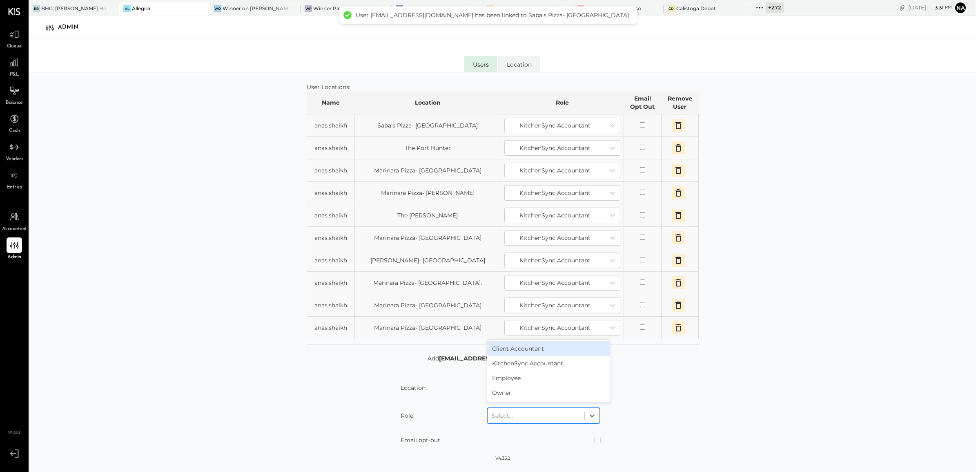 This screenshot has height=472, width=976. I want to click on div: Calistoga Depot, so click(696, 8).